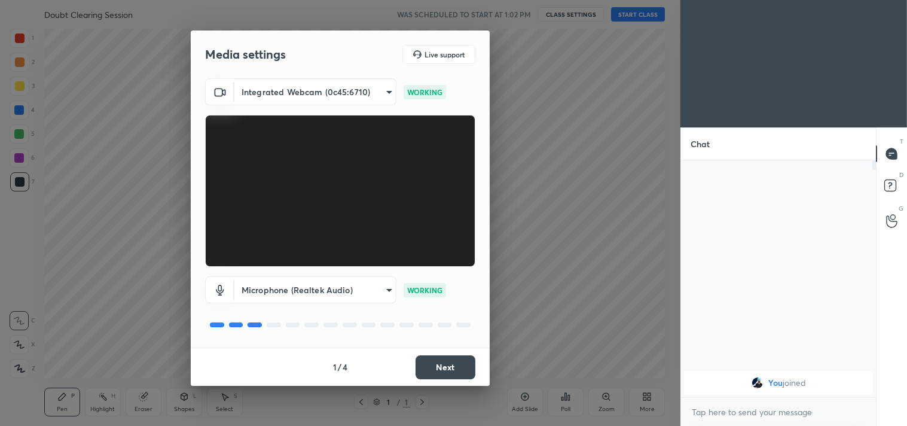 Image resolution: width=907 pixels, height=426 pixels. Describe the element at coordinates (794, 383) in the screenshot. I see `span: joined` at that location.